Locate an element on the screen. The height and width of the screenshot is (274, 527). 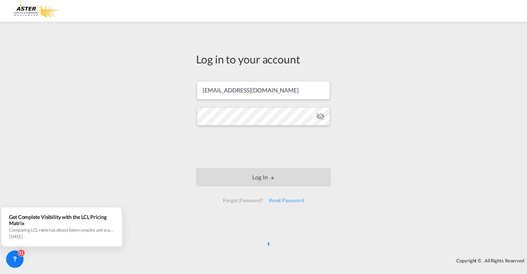
input: Enter email/phone number is located at coordinates (263, 90).